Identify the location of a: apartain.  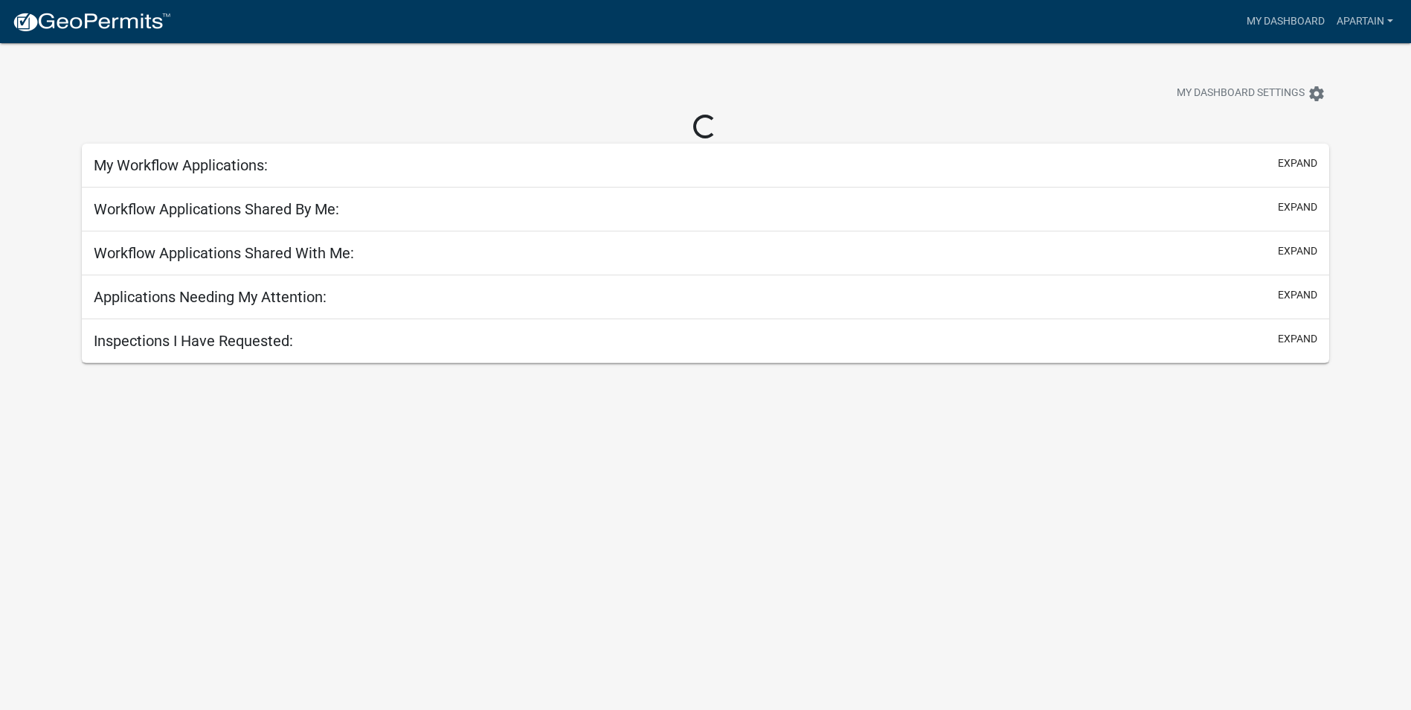
(1365, 22).